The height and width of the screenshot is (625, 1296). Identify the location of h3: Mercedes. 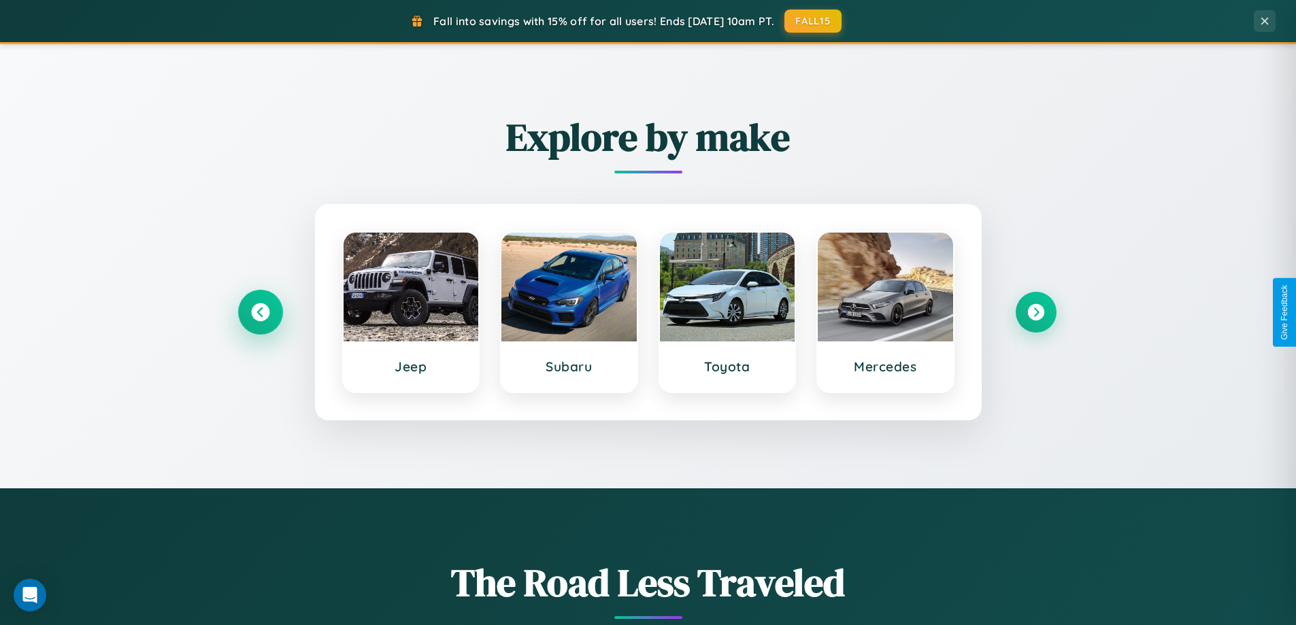
(885, 367).